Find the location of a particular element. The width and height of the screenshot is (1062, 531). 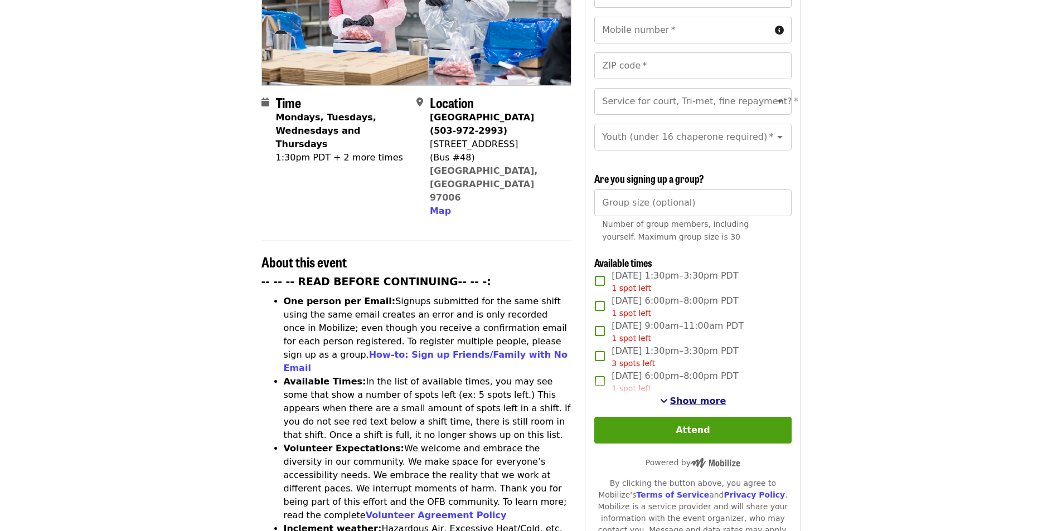

strong: Available Times: is located at coordinates (325, 381).